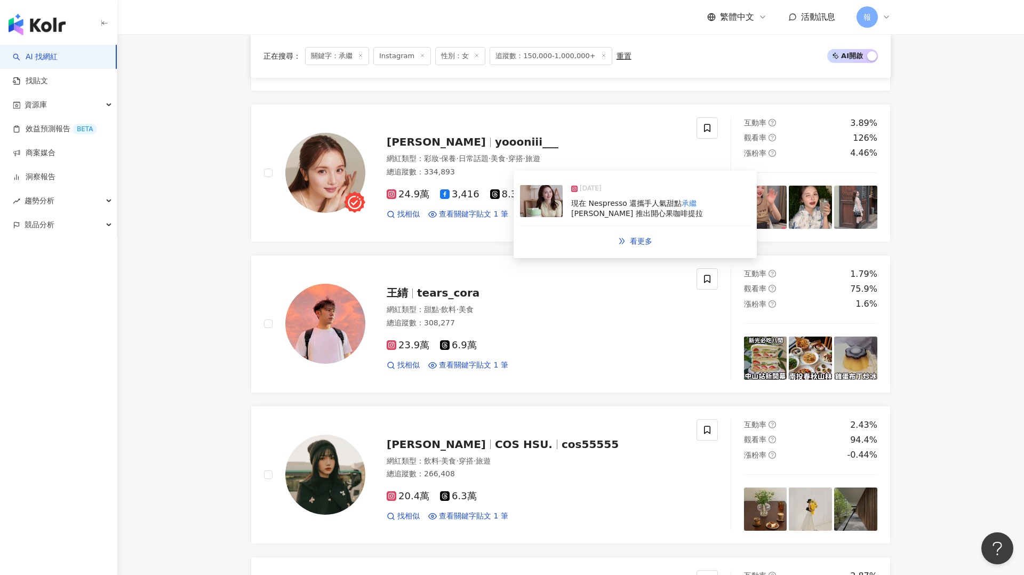 The width and height of the screenshot is (1024, 575). What do you see at coordinates (641, 241) in the screenshot?
I see `span: 看更多` at bounding box center [641, 241].